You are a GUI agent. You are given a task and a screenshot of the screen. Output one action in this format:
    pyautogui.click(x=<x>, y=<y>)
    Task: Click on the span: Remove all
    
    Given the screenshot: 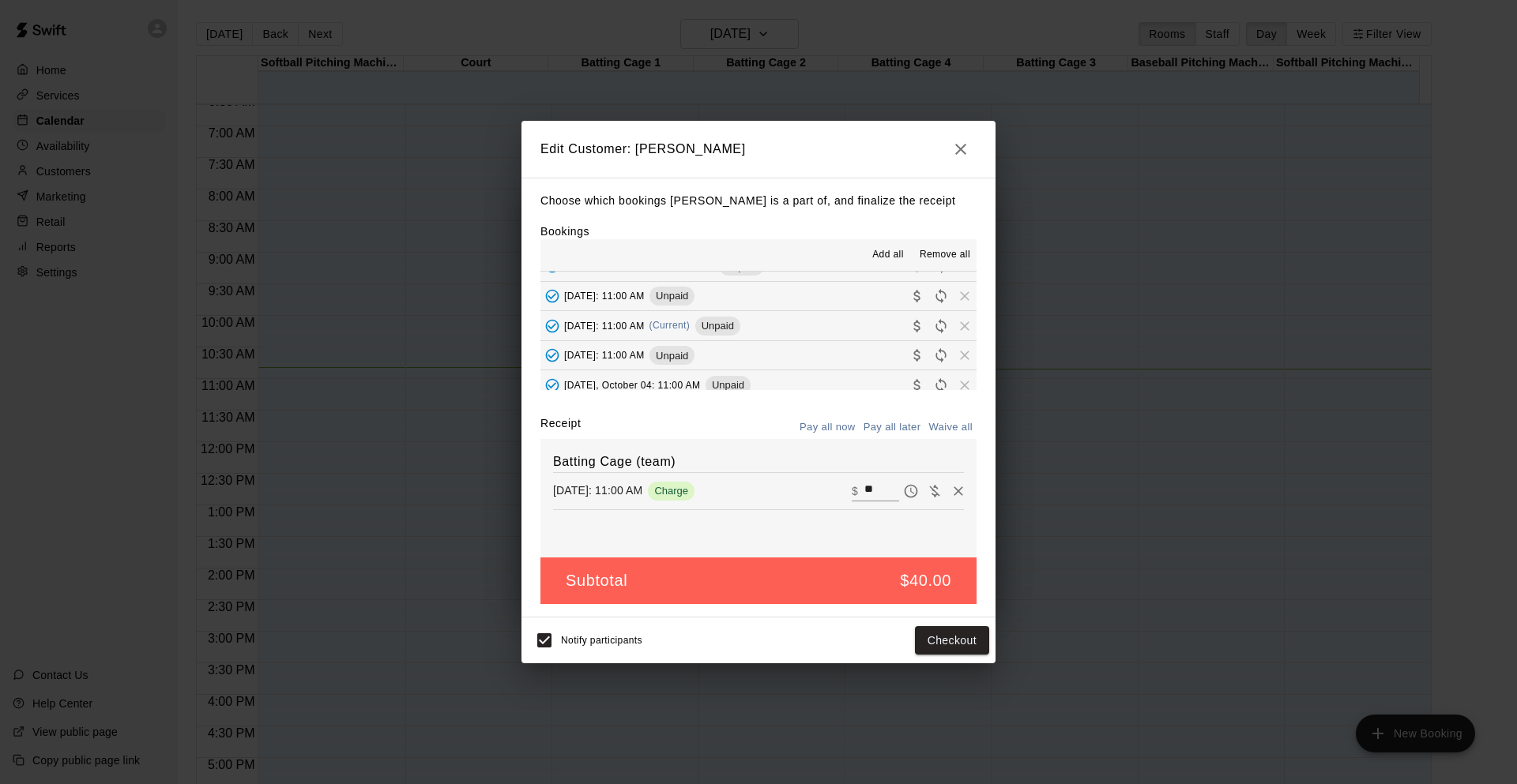 What is the action you would take?
    pyautogui.click(x=945, y=255)
    